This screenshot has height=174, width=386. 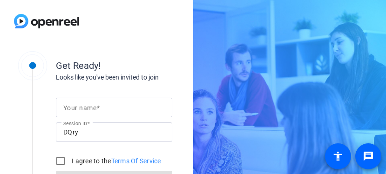 What do you see at coordinates (116, 161) in the screenshot?
I see `label: I agree to the` at bounding box center [116, 161].